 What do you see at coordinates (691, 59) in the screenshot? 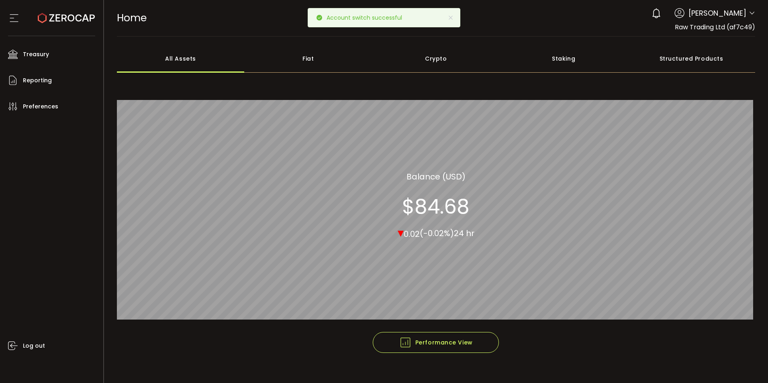
I see `div: Structured Products` at bounding box center [691, 59].